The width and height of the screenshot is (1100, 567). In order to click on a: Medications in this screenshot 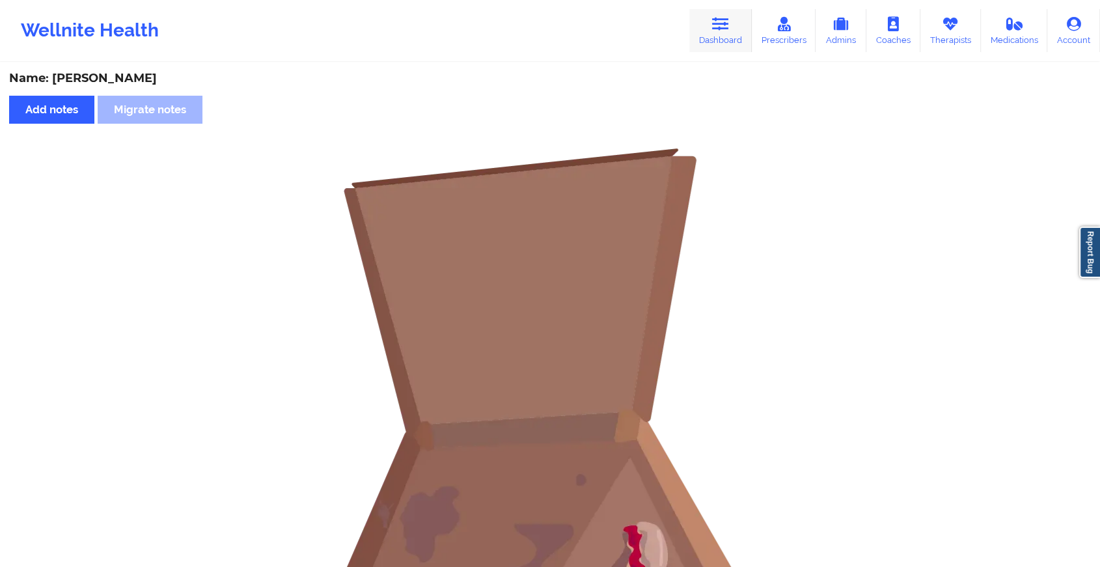, I will do `click(1014, 31)`.